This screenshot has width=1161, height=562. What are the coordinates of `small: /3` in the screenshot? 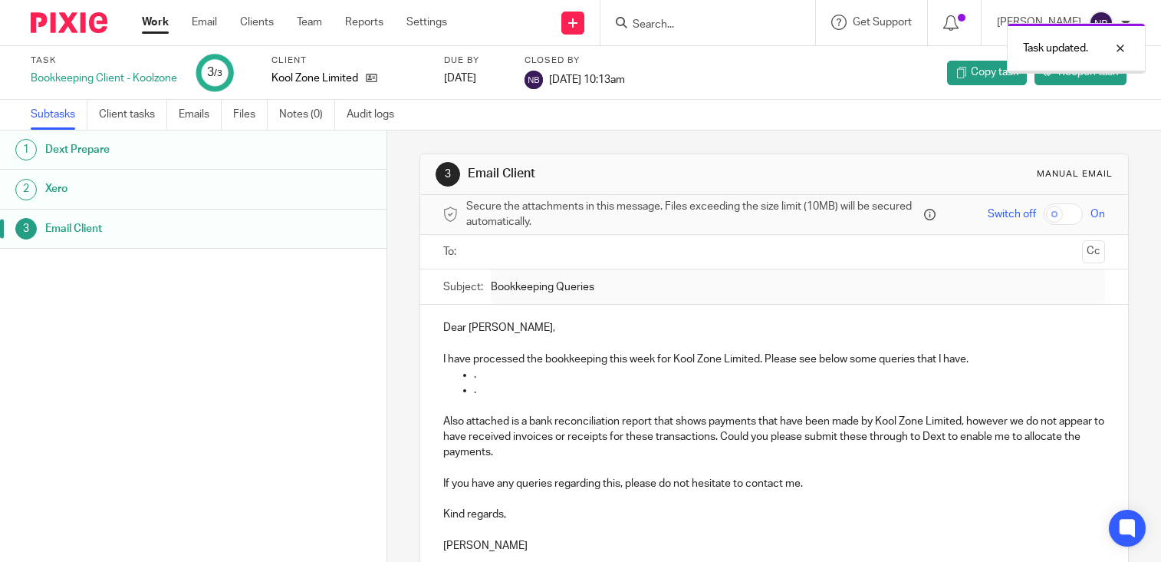 It's located at (218, 73).